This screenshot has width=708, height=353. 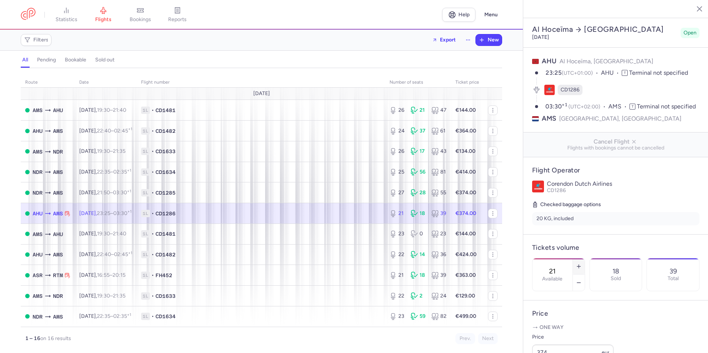 I want to click on a: reports, so click(x=177, y=15).